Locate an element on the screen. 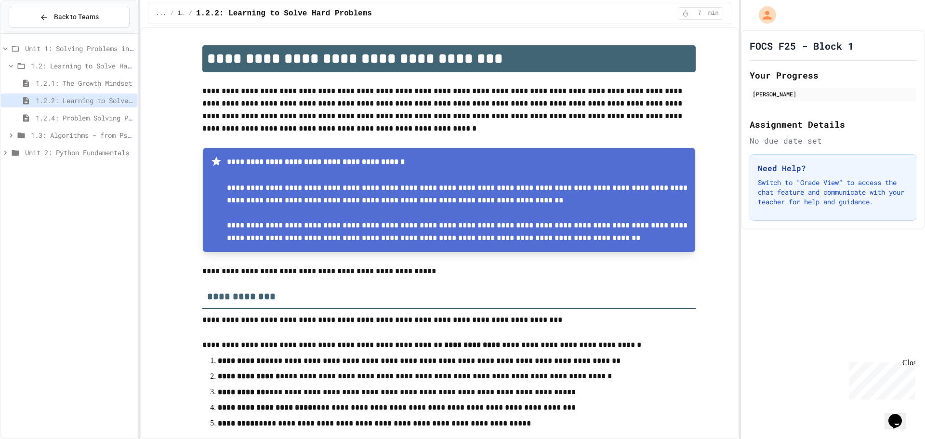 The width and height of the screenshot is (925, 439). span: min is located at coordinates (714, 13).